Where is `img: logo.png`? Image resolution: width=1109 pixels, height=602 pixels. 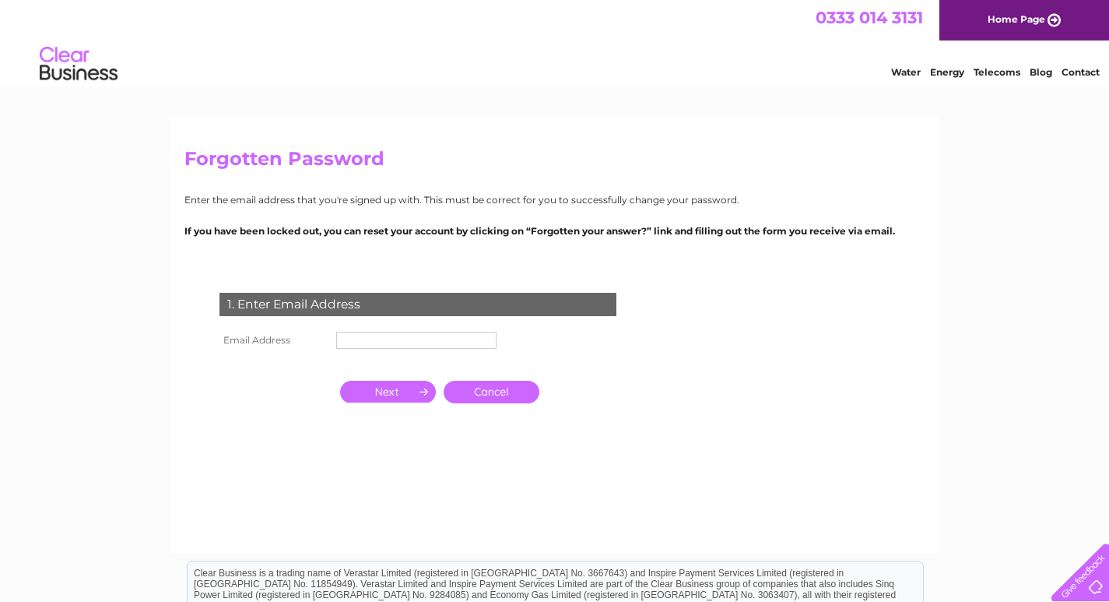
img: logo.png is located at coordinates (79, 64).